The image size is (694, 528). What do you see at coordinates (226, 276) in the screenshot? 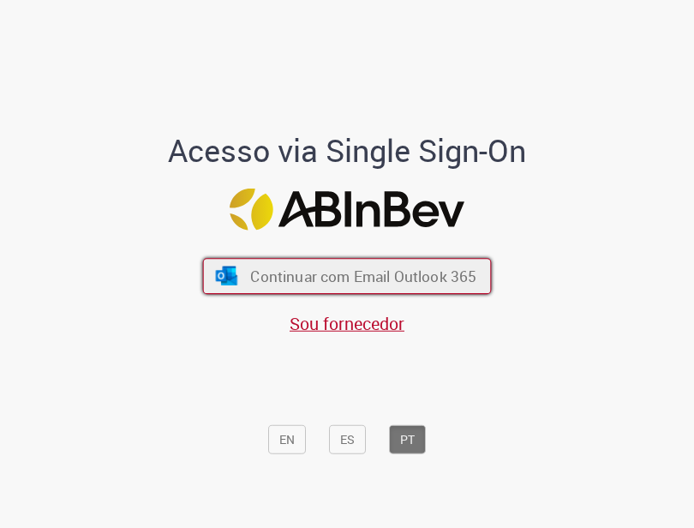
I see `img: ícone Azure/Microsoft 360` at bounding box center [226, 276].